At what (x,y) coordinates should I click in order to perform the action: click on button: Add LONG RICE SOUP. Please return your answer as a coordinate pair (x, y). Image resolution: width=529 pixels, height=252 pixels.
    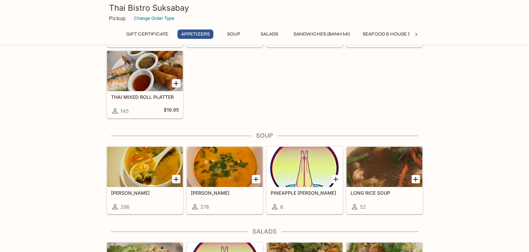
    Looking at the image, I should click on (415, 179).